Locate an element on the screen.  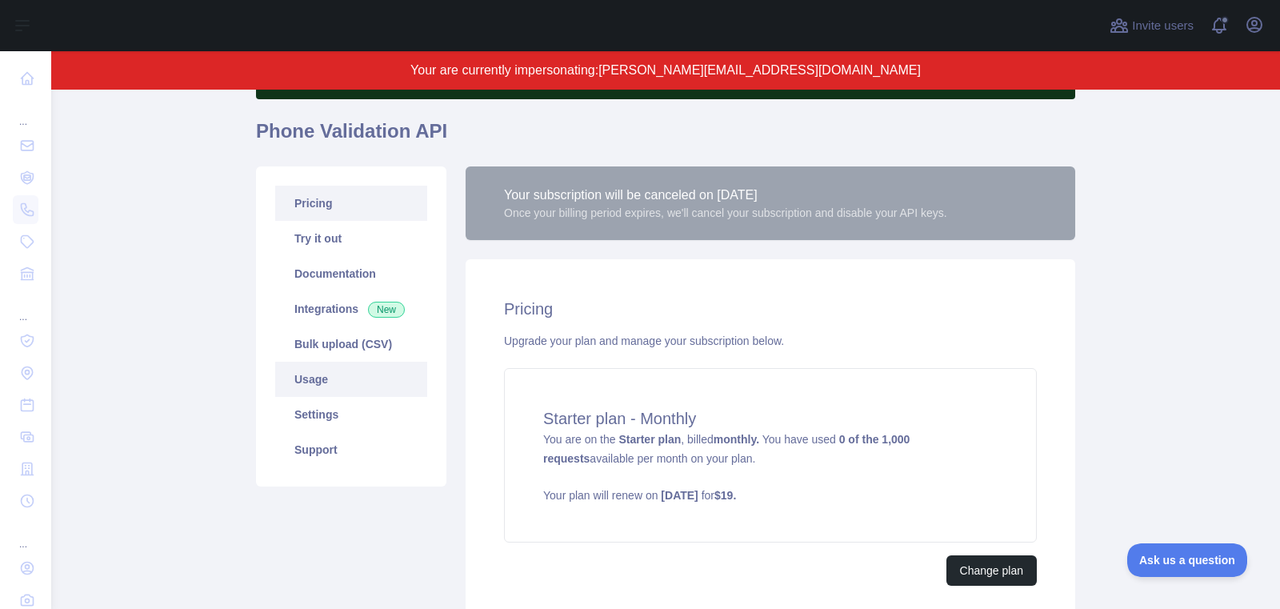
strong: Starter plan is located at coordinates (649, 439).